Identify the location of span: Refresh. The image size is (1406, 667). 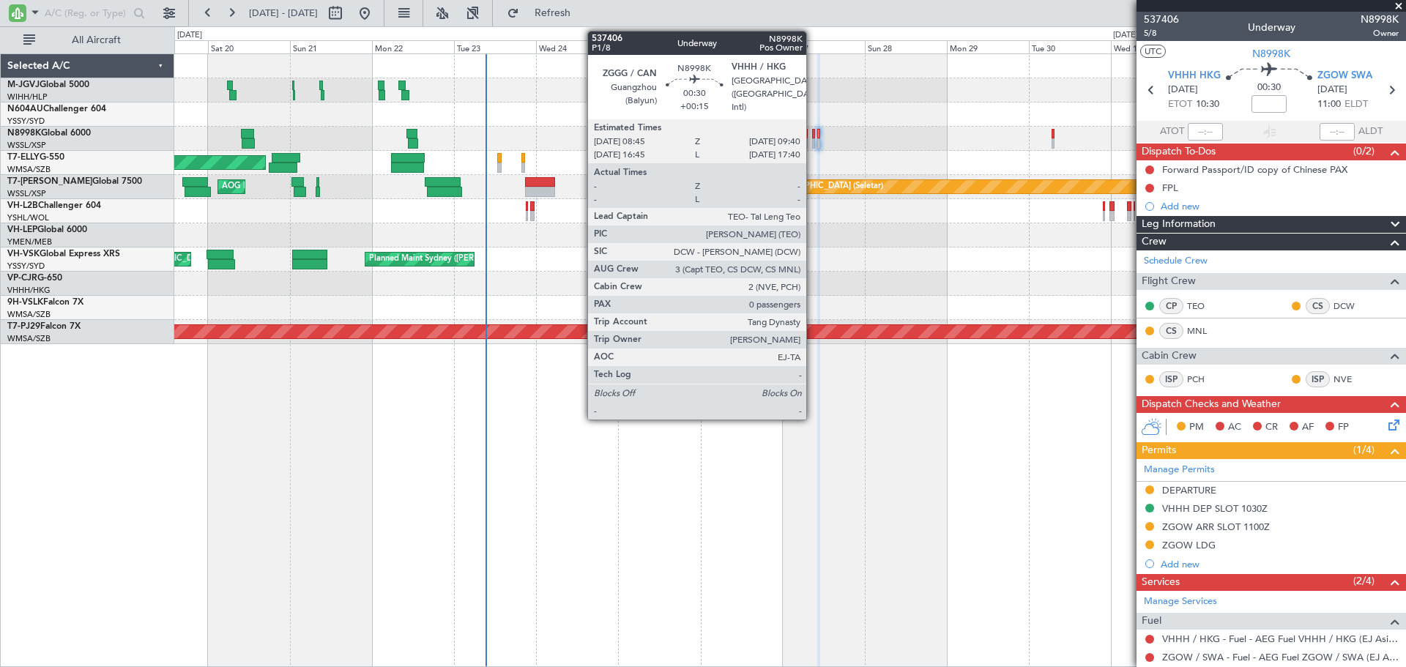
(553, 13).